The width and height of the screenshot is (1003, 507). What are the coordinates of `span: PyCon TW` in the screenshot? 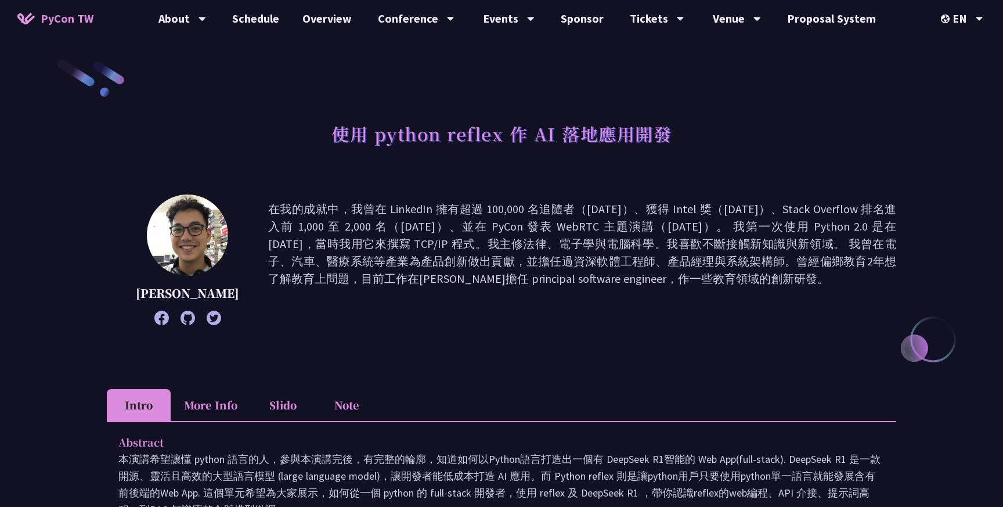 It's located at (67, 19).